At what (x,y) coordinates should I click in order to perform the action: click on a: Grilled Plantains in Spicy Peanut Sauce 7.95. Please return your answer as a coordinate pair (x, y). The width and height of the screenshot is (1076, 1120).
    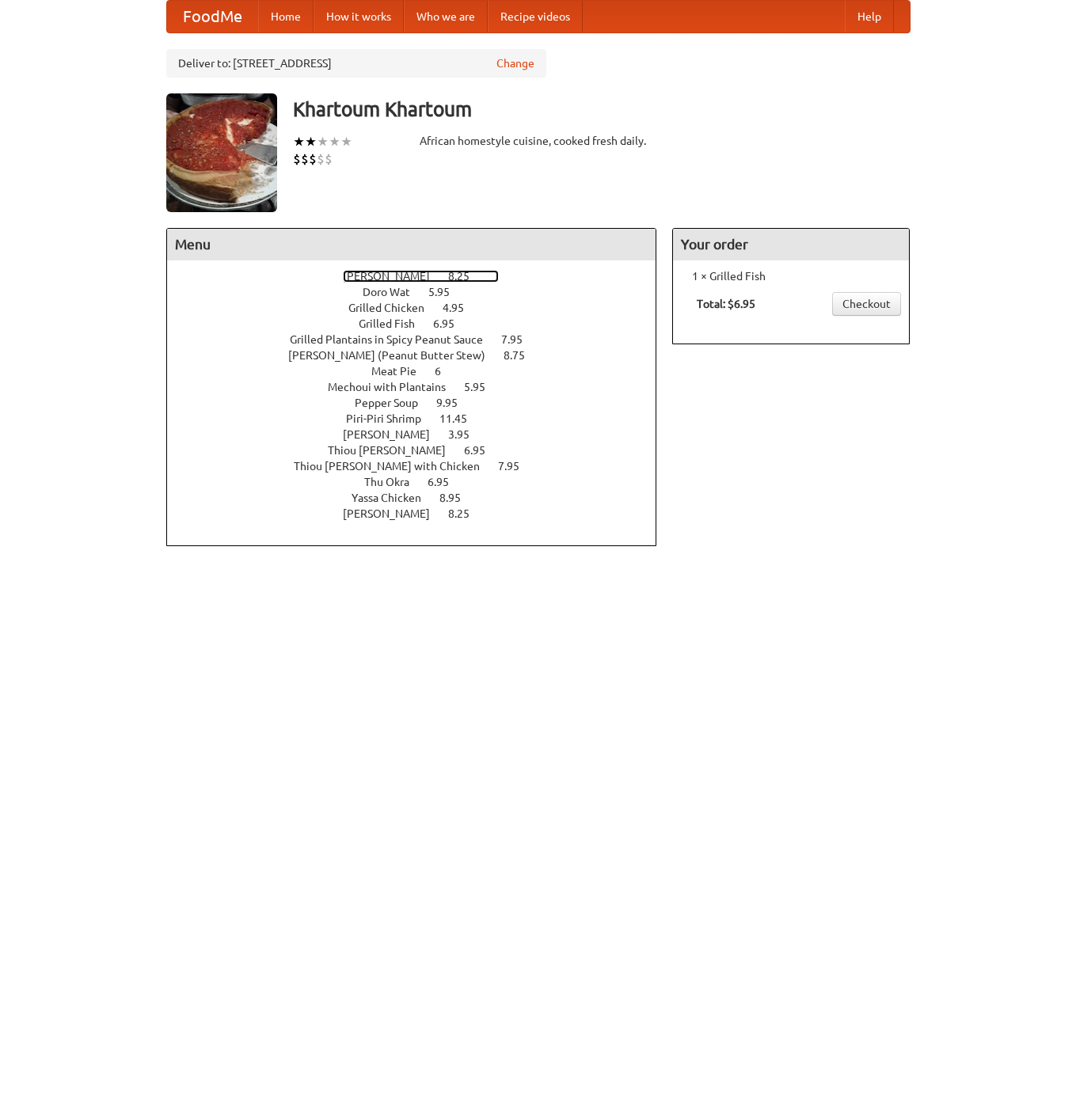
    Looking at the image, I should click on (420, 339).